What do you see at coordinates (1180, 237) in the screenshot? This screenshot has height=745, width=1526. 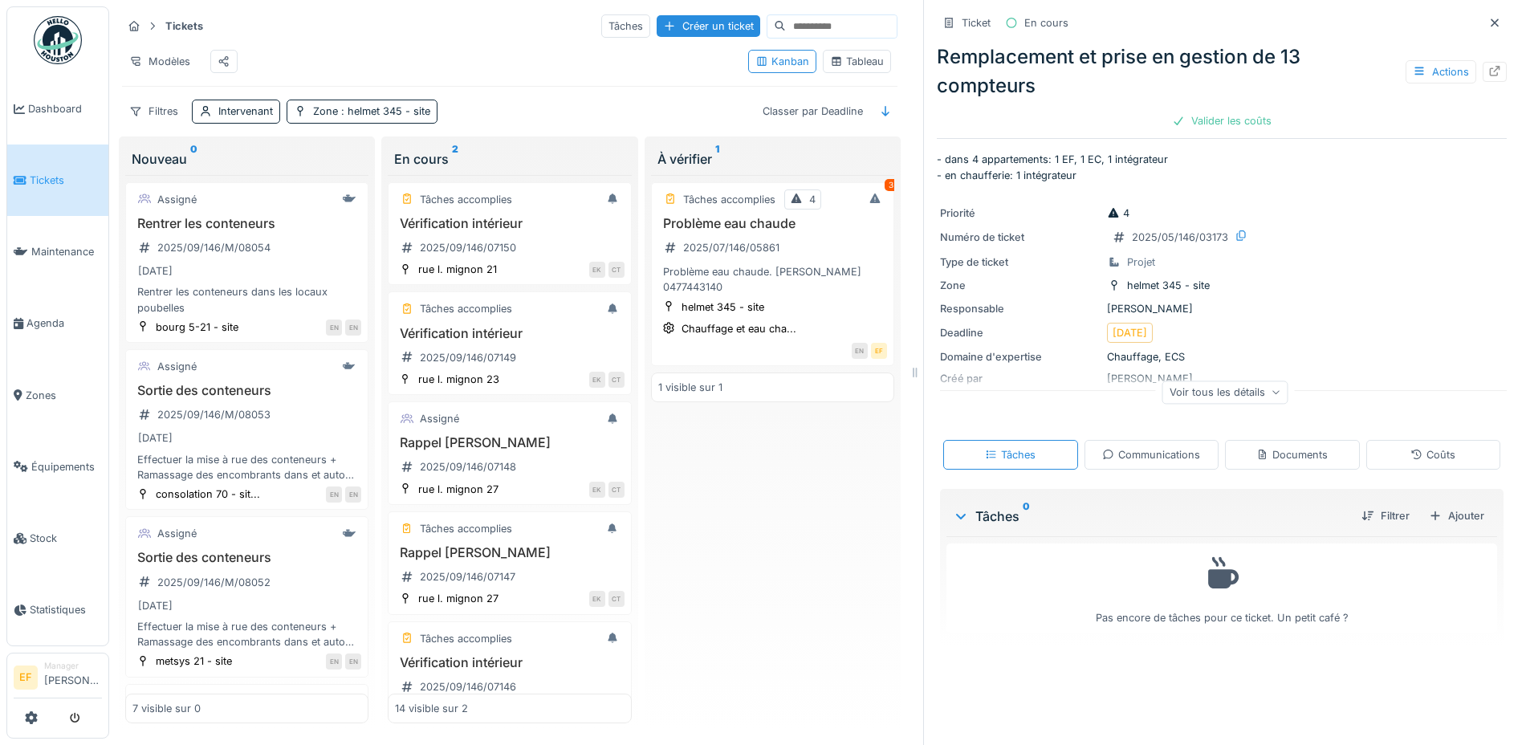 I see `div: 2025/05/146/03173` at bounding box center [1180, 237].